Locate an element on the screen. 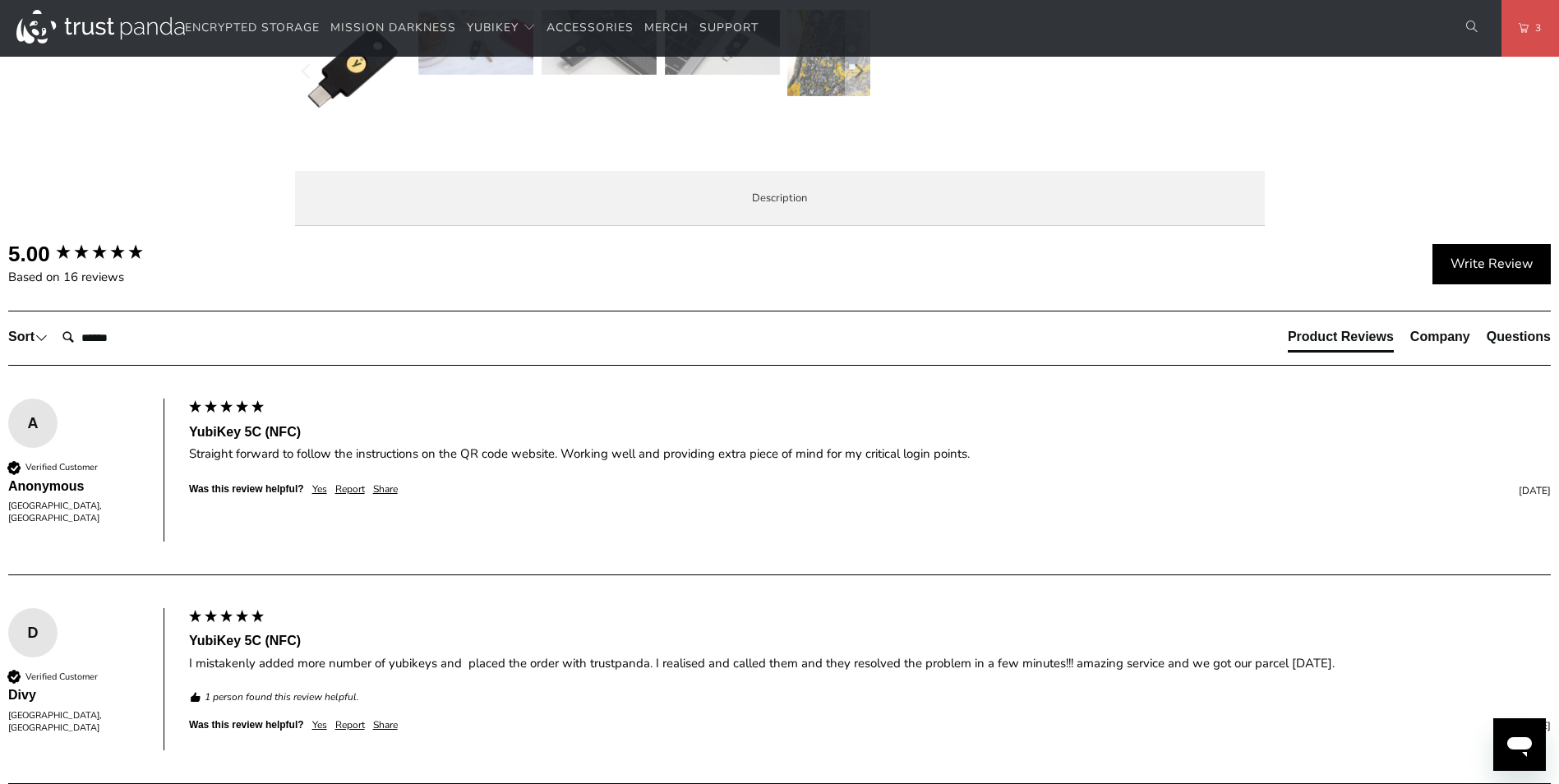  div: Overall product rating out of 5: 5.00 is located at coordinates (95, 254).